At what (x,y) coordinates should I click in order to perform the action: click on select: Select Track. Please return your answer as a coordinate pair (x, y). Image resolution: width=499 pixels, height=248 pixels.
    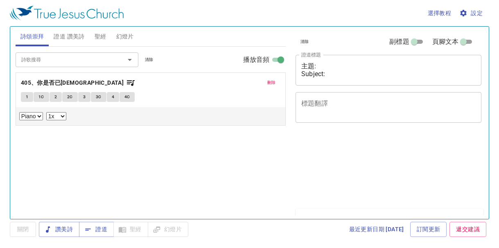
    Looking at the image, I should click on (31, 116).